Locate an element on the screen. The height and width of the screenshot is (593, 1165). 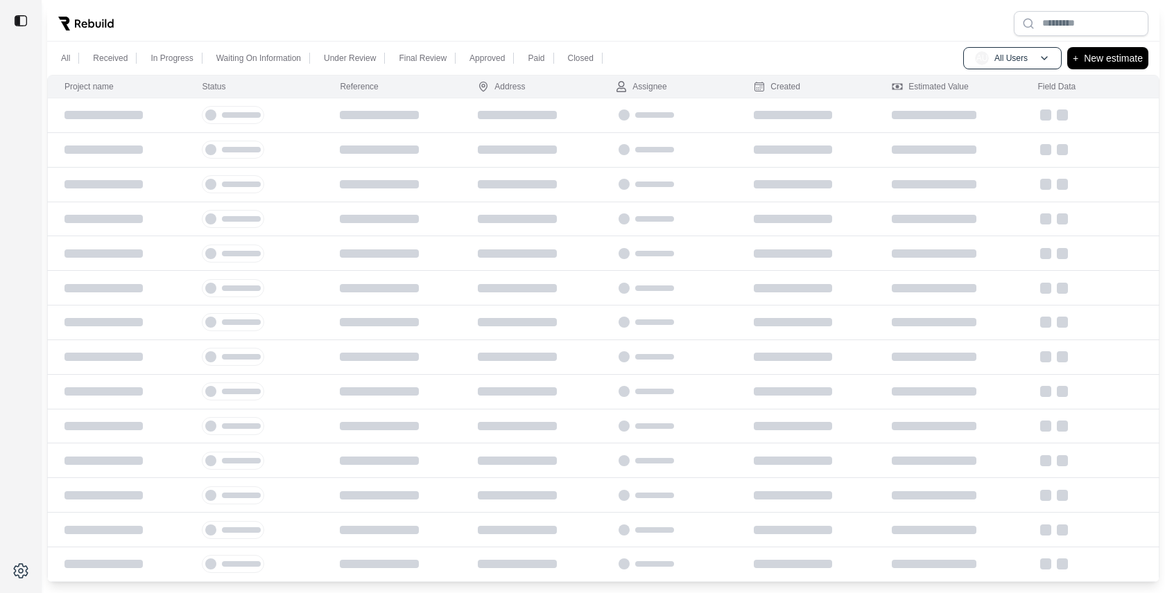
div: Assignee is located at coordinates (641, 87).